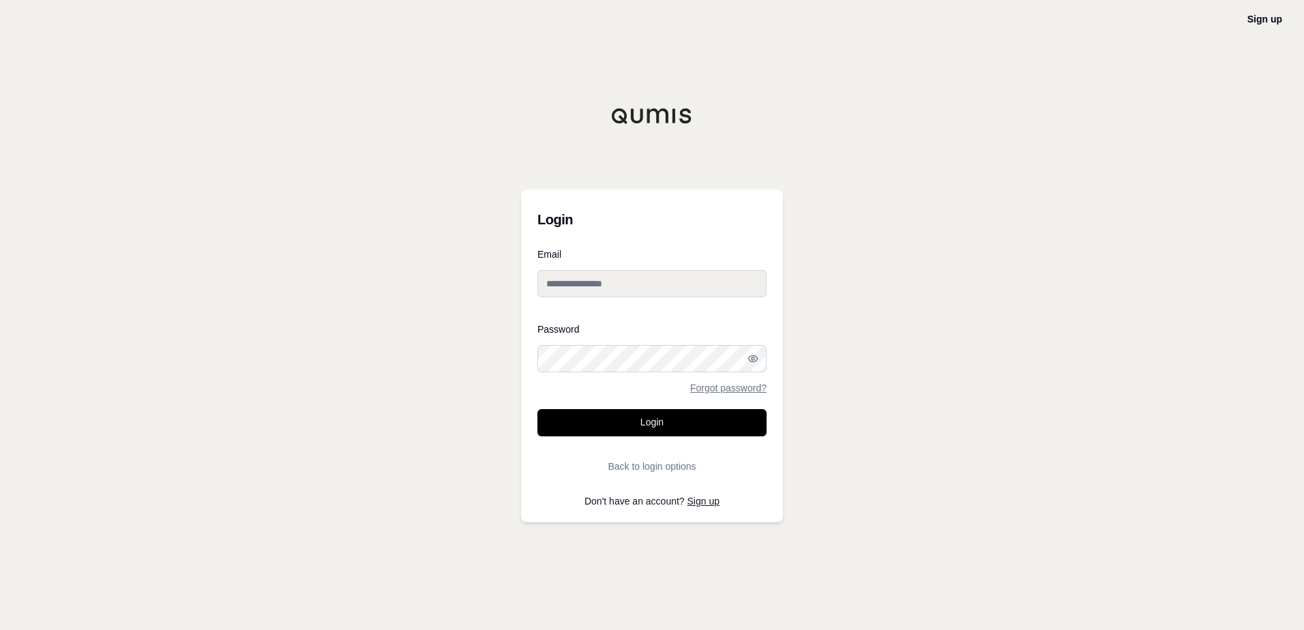  Describe the element at coordinates (652, 116) in the screenshot. I see `img: Qumis` at that location.